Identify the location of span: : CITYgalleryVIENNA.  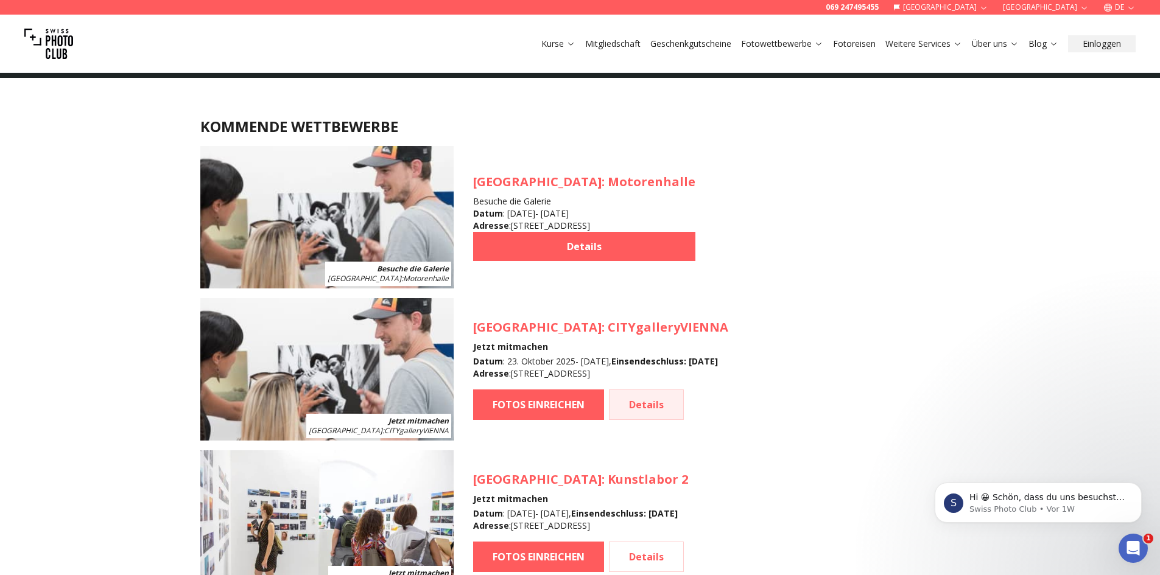
(379, 430).